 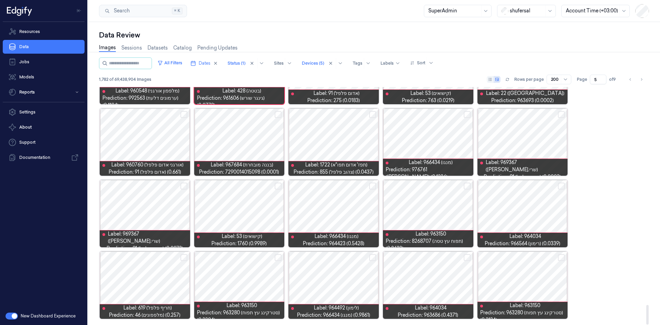 What do you see at coordinates (183, 48) in the screenshot?
I see `a: Catalog` at bounding box center [183, 48].